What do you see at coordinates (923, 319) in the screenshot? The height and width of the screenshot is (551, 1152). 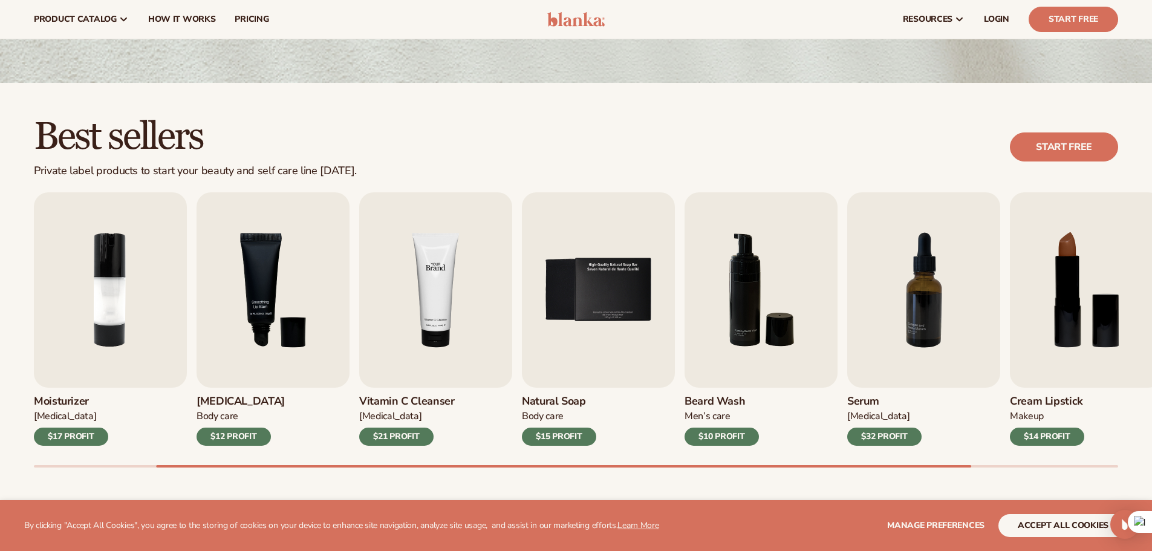 I see `a: 7 / 9` at bounding box center [923, 319].